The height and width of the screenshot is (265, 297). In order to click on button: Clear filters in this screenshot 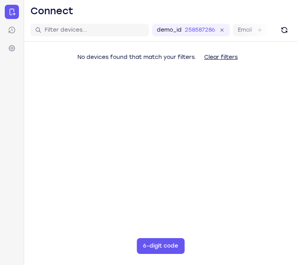, I will do `click(221, 57)`.